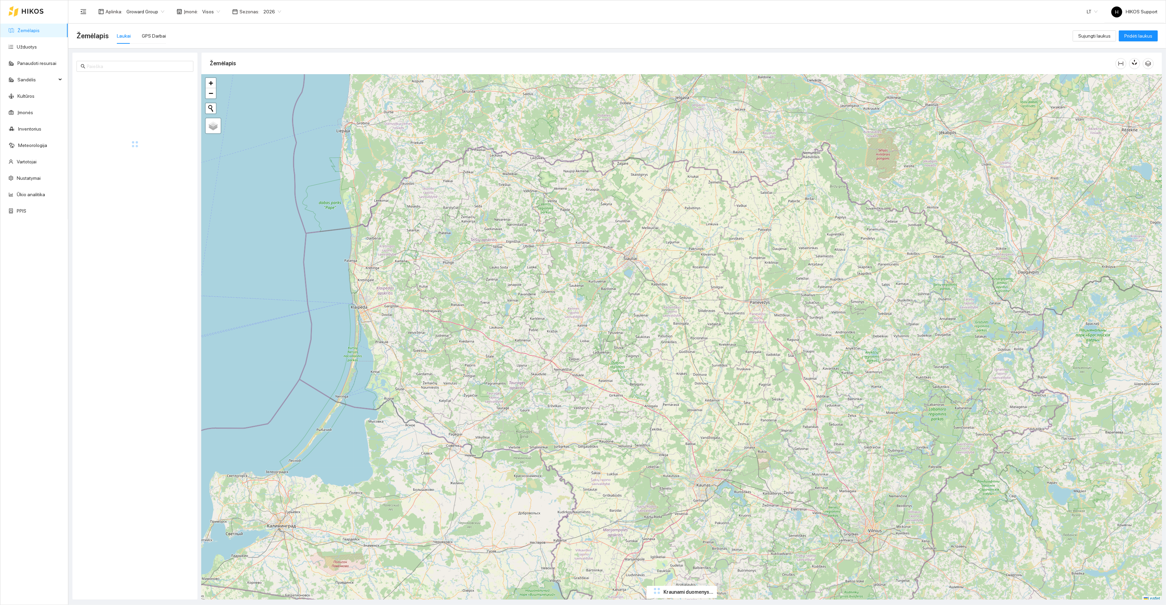 Image resolution: width=1166 pixels, height=605 pixels. I want to click on span: Sujungti laukus, so click(1094, 36).